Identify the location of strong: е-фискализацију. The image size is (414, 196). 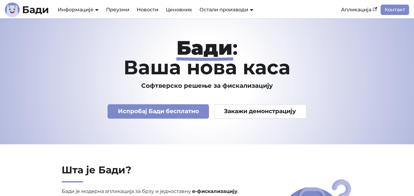
(215, 191).